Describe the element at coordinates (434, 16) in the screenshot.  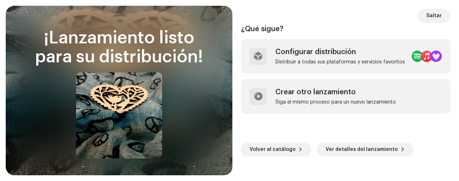
I see `span: Saltar` at that location.